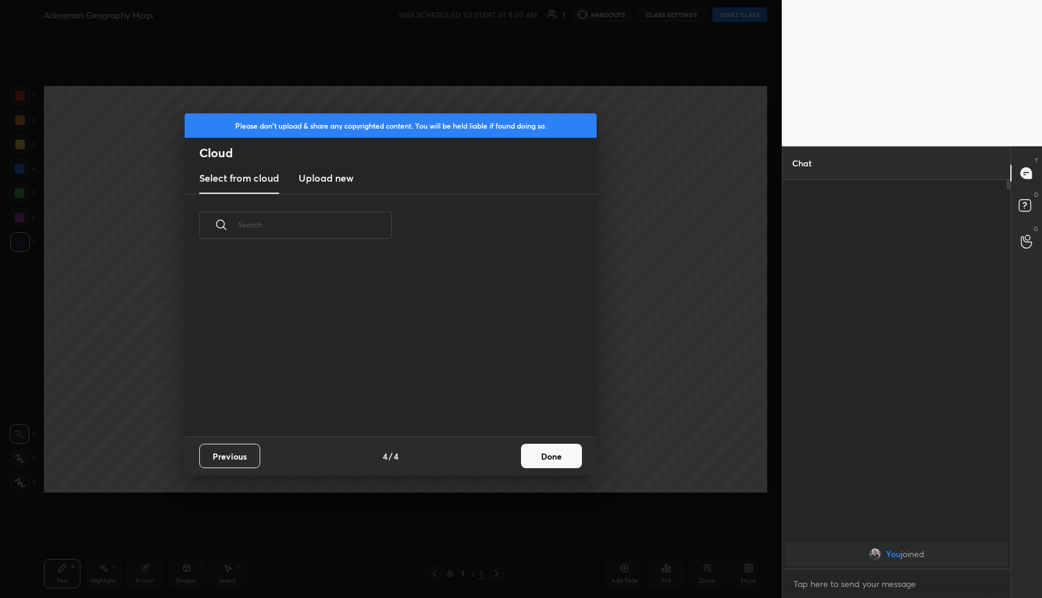  I want to click on div: Please don't upload & share any copyrighted content. You will be held liable if found doing so., so click(391, 126).